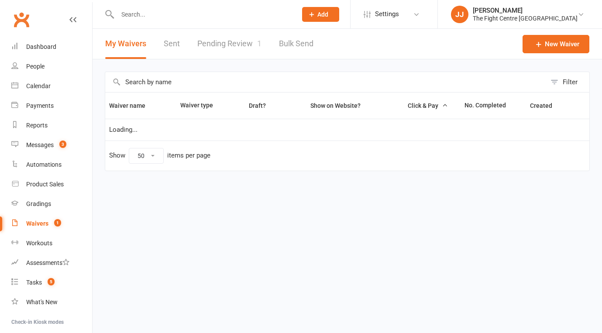 The width and height of the screenshot is (602, 333). I want to click on button: My Waivers, so click(126, 44).